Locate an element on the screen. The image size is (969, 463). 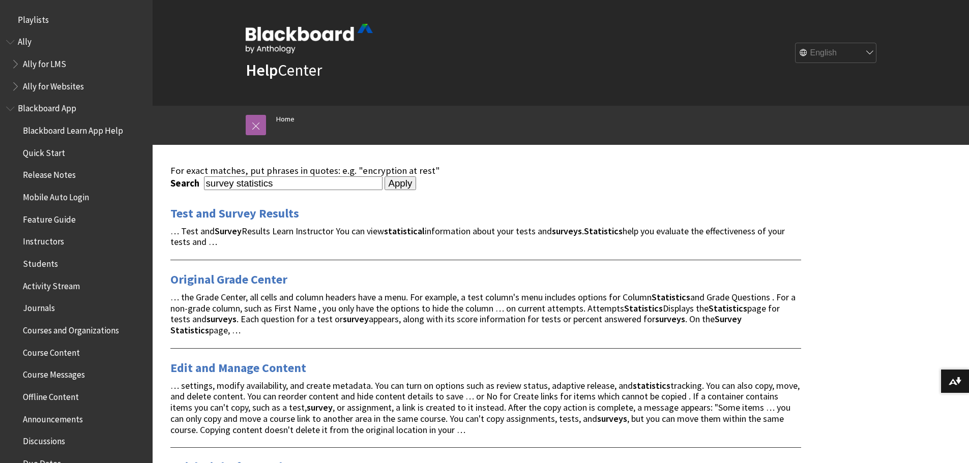
a: HelpCenter is located at coordinates (284, 70).